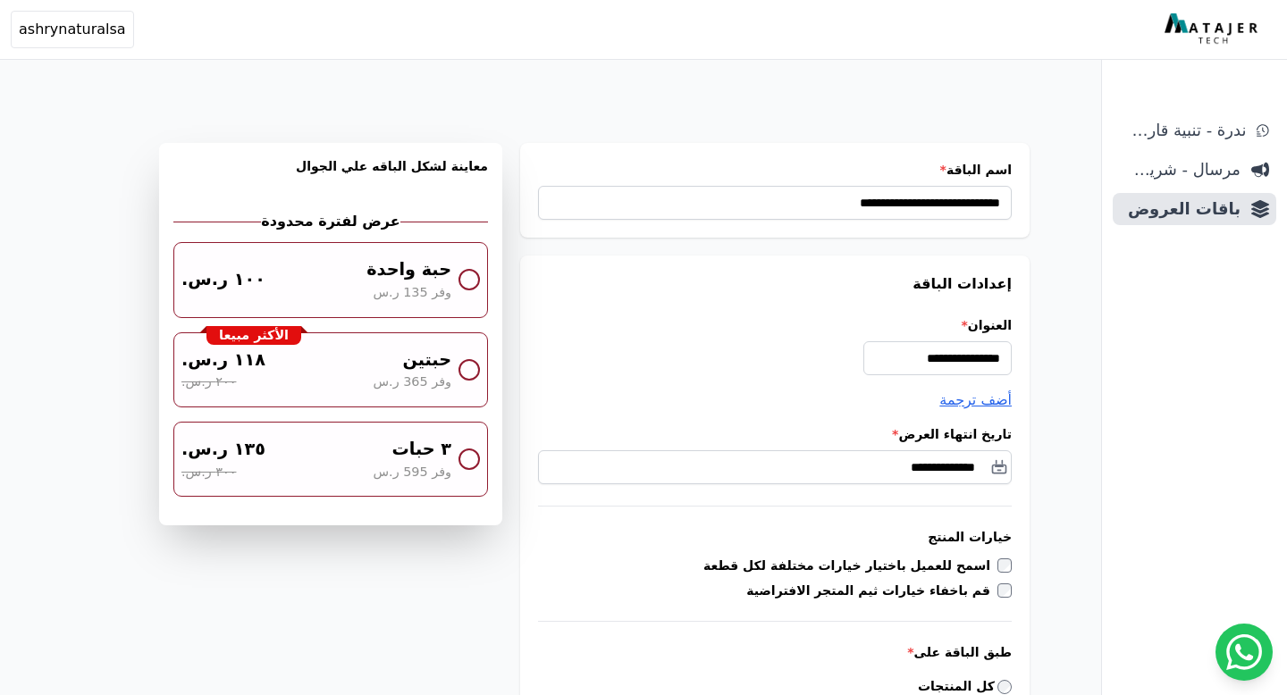 This screenshot has width=1287, height=695. I want to click on label: اسم الباقة, so click(775, 170).